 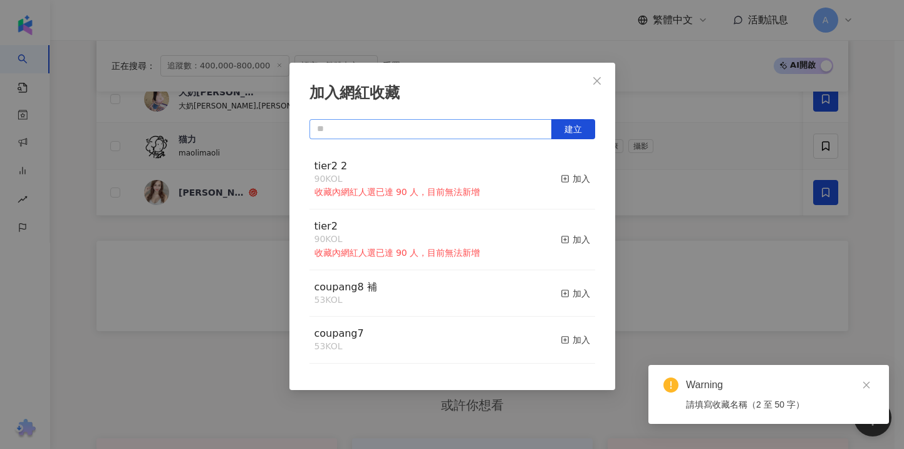 I want to click on span: exclamation-circle, so click(x=671, y=385).